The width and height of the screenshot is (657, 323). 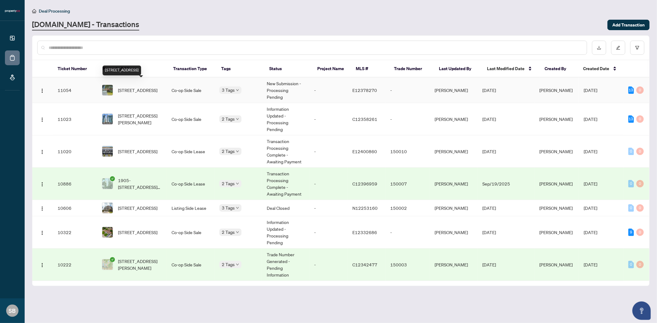 I want to click on th: Project Name, so click(x=332, y=69).